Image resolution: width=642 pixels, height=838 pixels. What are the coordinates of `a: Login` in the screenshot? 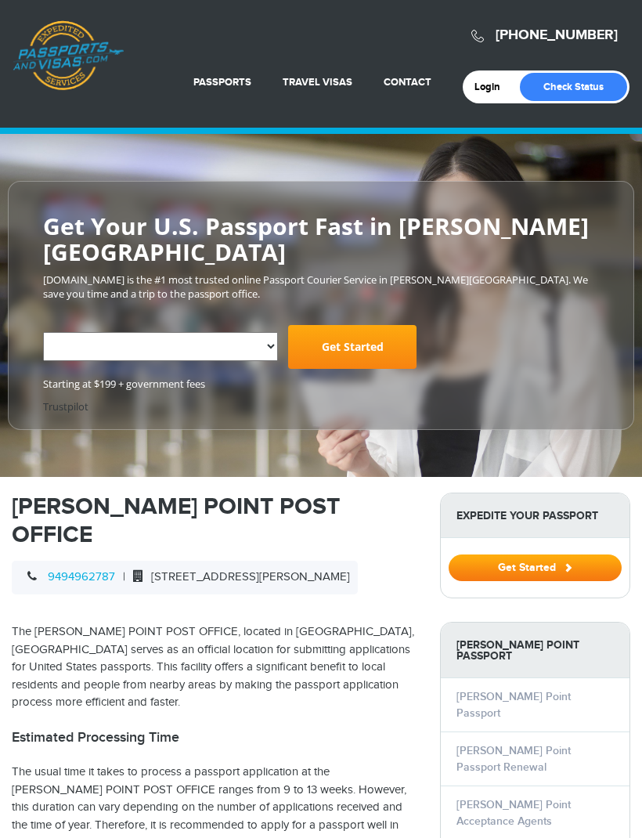 It's located at (492, 87).